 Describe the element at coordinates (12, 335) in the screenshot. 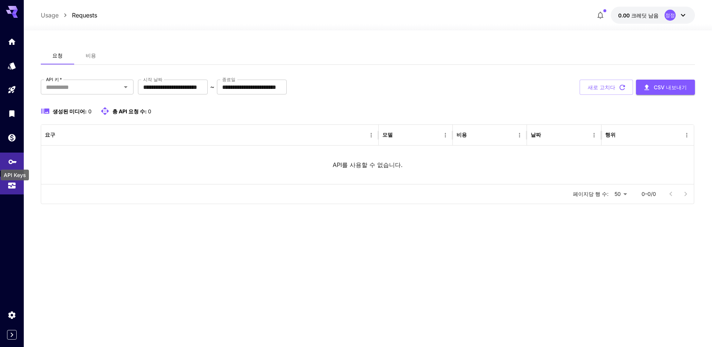

I see `button: Expand sidebar` at that location.